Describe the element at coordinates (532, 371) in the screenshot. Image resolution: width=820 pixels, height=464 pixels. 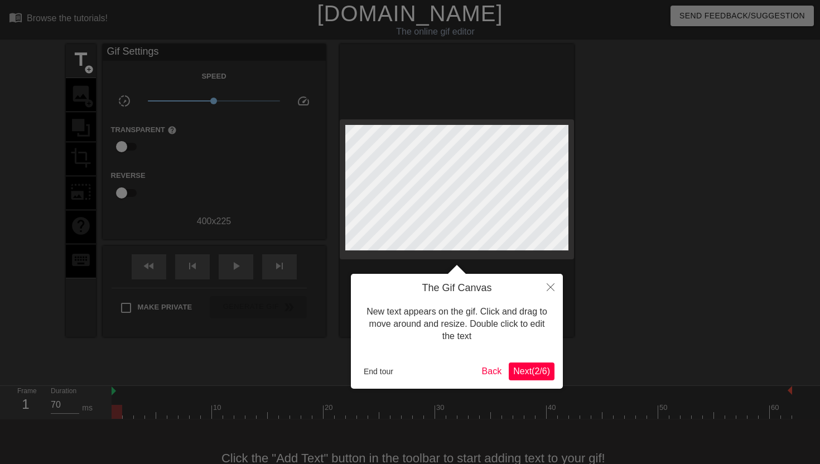
I see `span: Next ( 2 / 6 )` at that location.